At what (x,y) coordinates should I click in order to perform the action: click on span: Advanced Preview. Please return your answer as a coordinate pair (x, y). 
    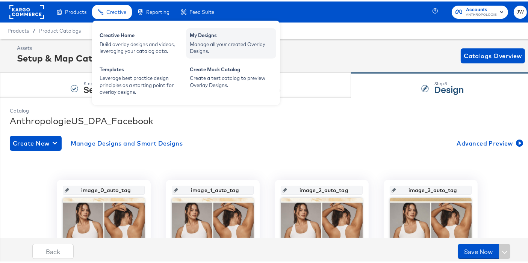
    Looking at the image, I should click on (489, 142).